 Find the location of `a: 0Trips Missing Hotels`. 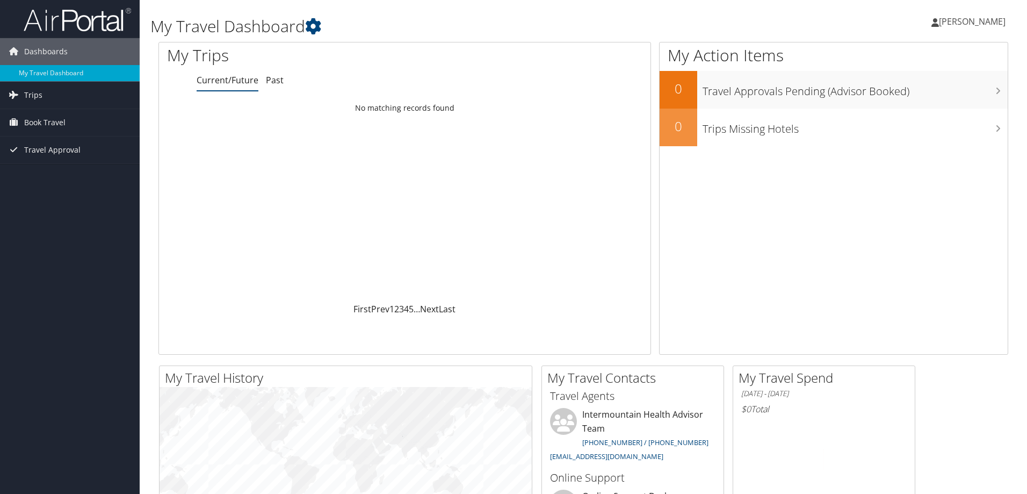

a: 0Trips Missing Hotels is located at coordinates (834, 127).